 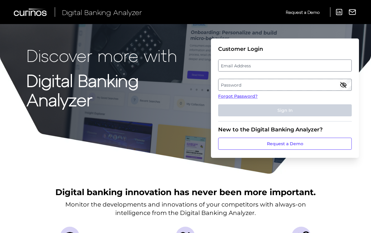 What do you see at coordinates (285, 49) in the screenshot?
I see `div: Customer Login` at bounding box center [285, 49].